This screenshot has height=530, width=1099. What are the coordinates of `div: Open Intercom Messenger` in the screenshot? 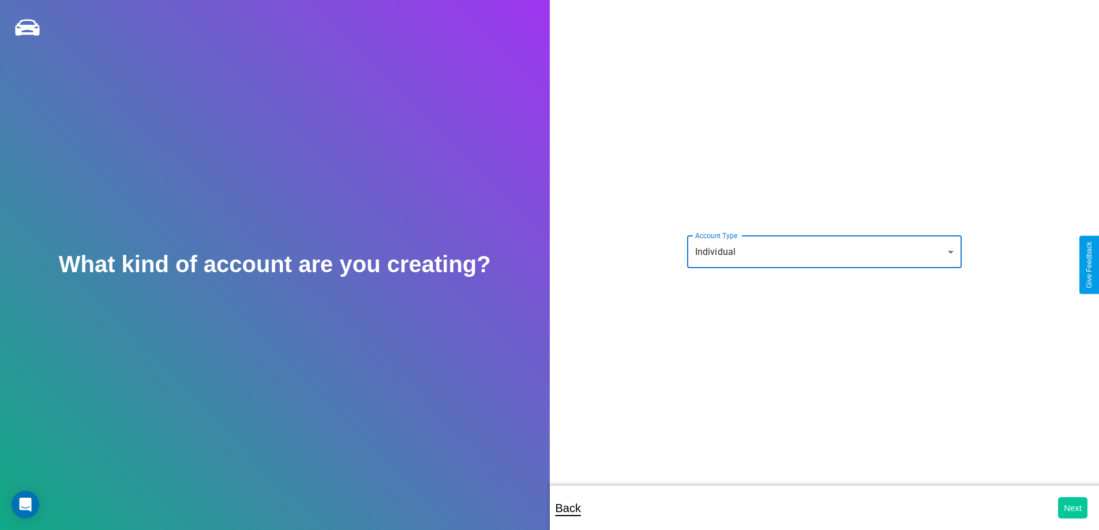 It's located at (25, 505).